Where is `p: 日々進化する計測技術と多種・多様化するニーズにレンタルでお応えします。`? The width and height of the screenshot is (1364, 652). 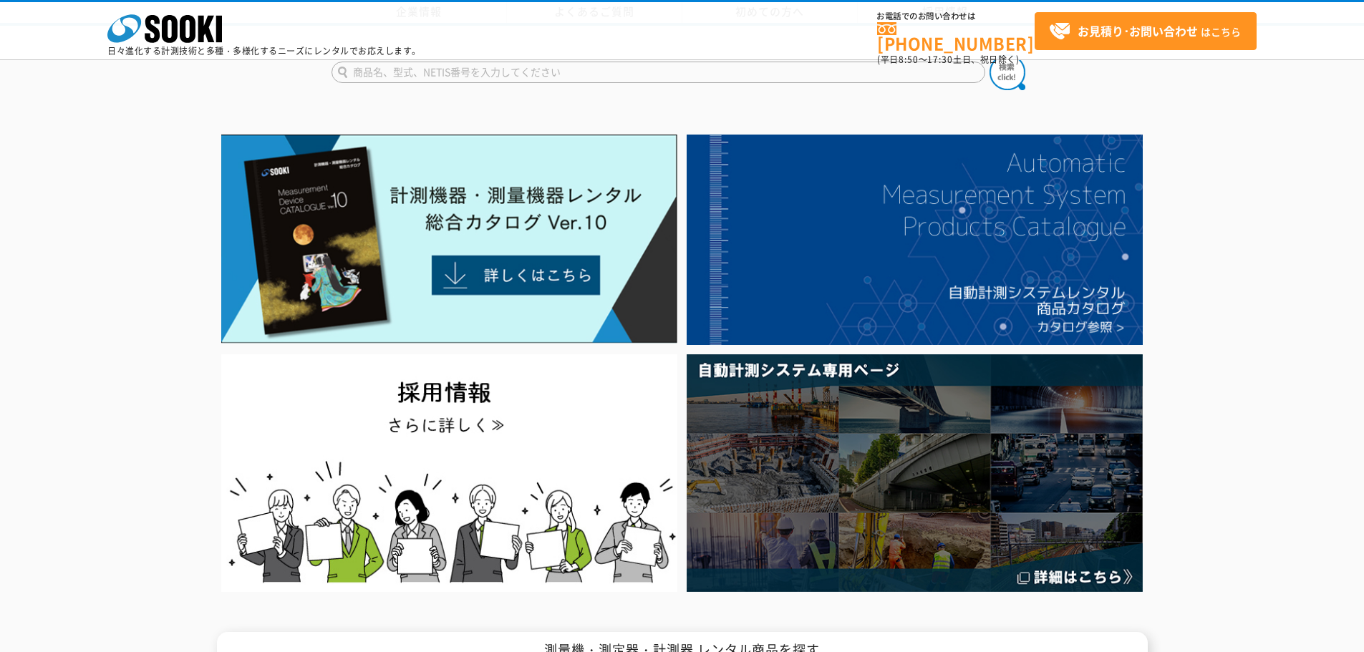 p: 日々進化する計測技術と多種・多様化するニーズにレンタルでお応えします。 is located at coordinates (264, 51).